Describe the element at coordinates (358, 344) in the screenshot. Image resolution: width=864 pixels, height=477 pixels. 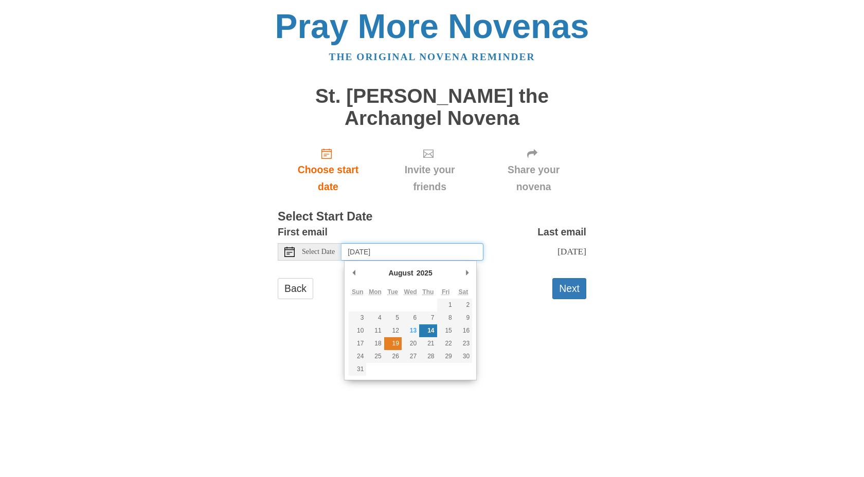
I see `button: 17` at that location.